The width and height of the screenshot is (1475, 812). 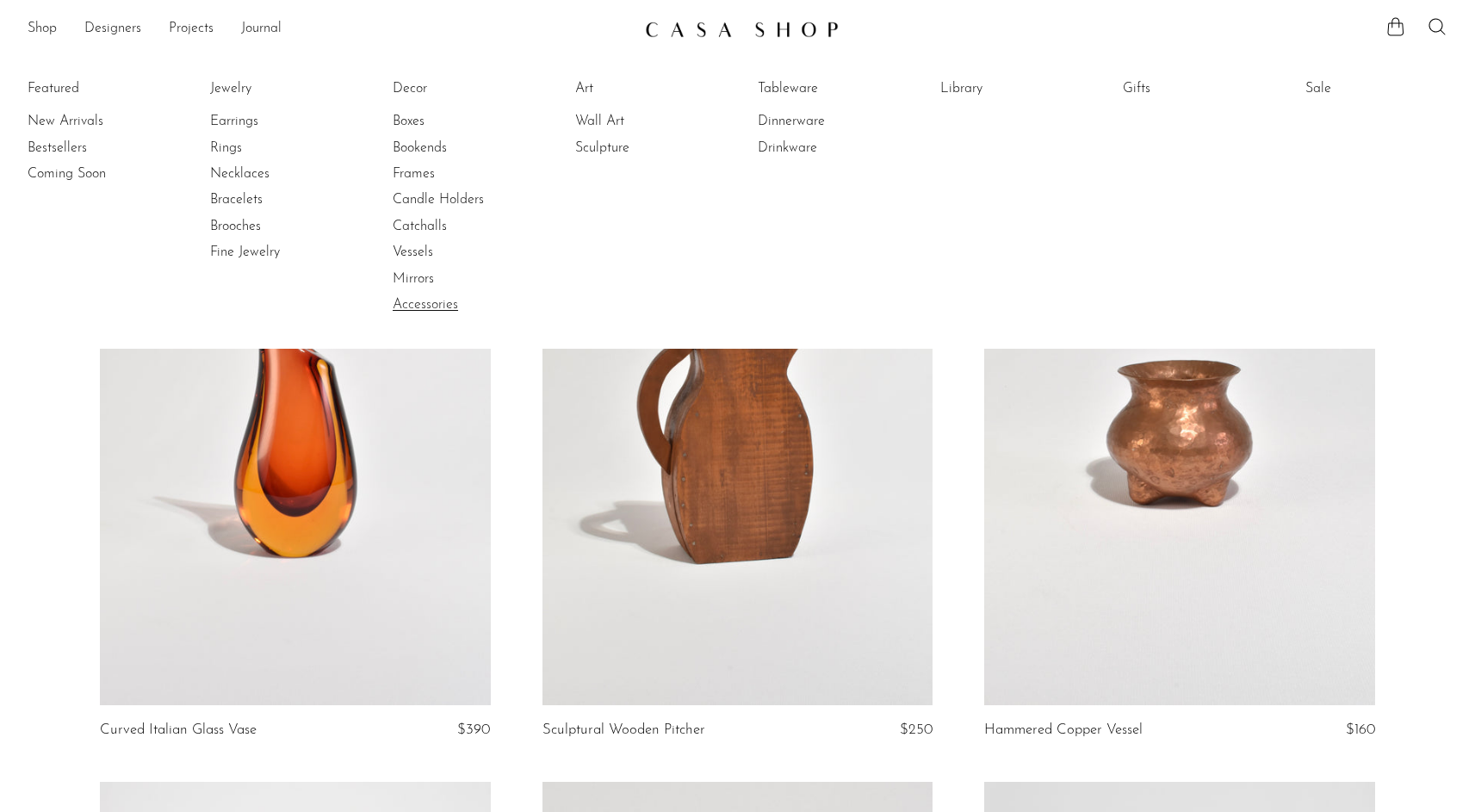 I want to click on a: Fine Jewelry, so click(x=275, y=252).